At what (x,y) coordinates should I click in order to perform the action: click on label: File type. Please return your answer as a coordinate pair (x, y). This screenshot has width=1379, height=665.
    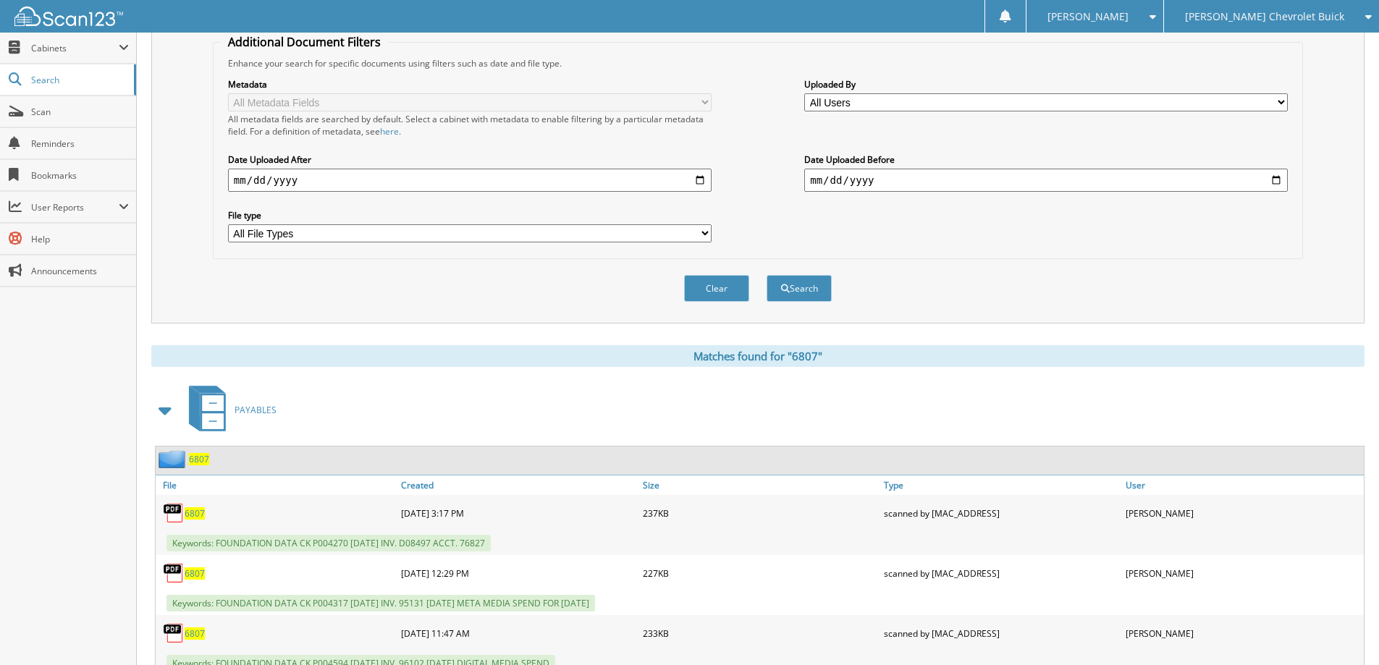
    Looking at the image, I should click on (470, 215).